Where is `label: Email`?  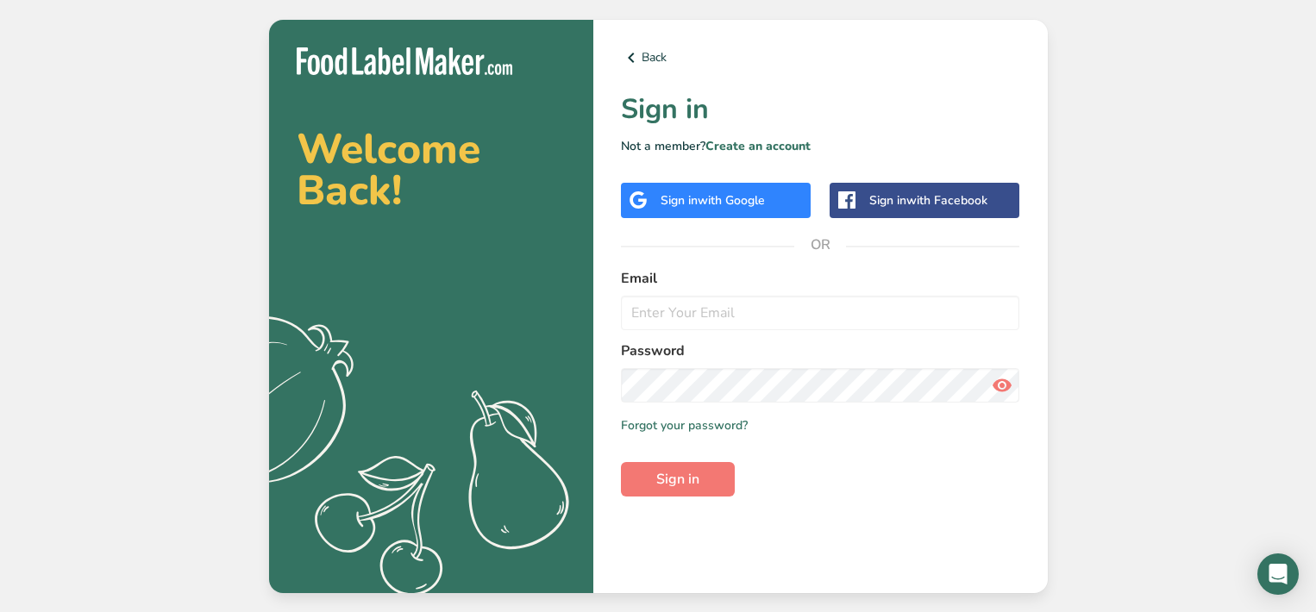
label: Email is located at coordinates (820, 279).